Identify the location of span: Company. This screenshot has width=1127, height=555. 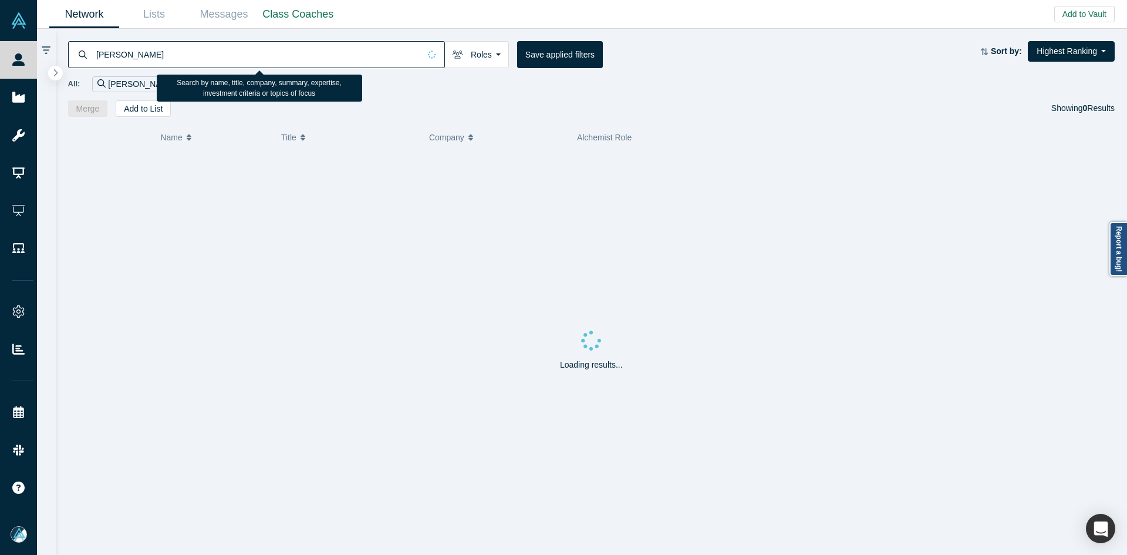
(447, 137).